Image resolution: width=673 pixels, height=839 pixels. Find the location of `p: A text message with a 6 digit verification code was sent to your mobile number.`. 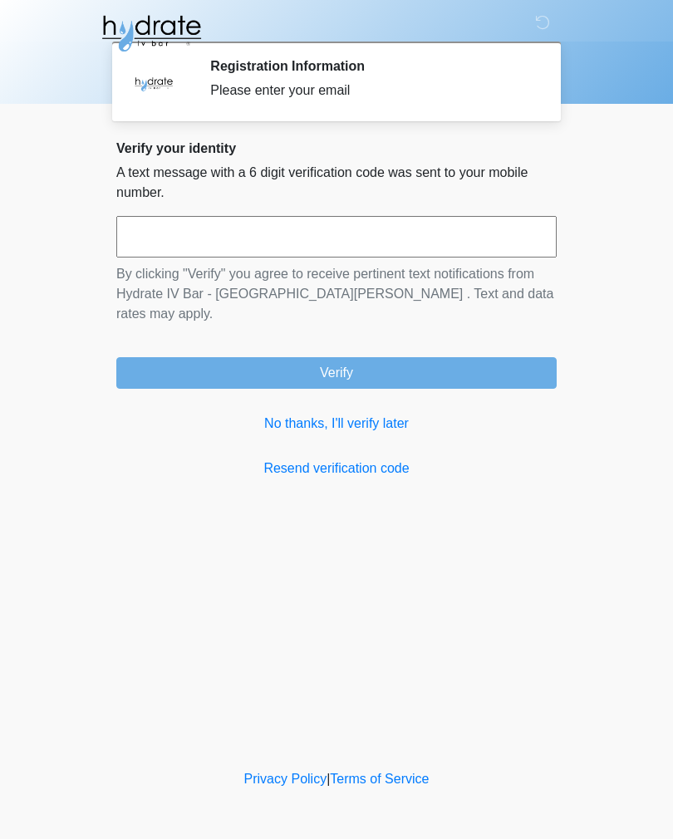

p: A text message with a 6 digit verification code was sent to your mobile number. is located at coordinates (337, 183).